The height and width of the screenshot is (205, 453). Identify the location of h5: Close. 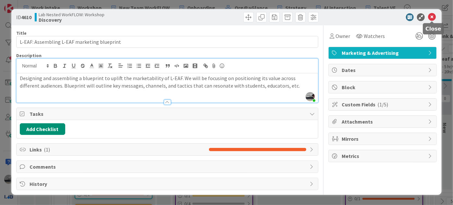
(433, 29).